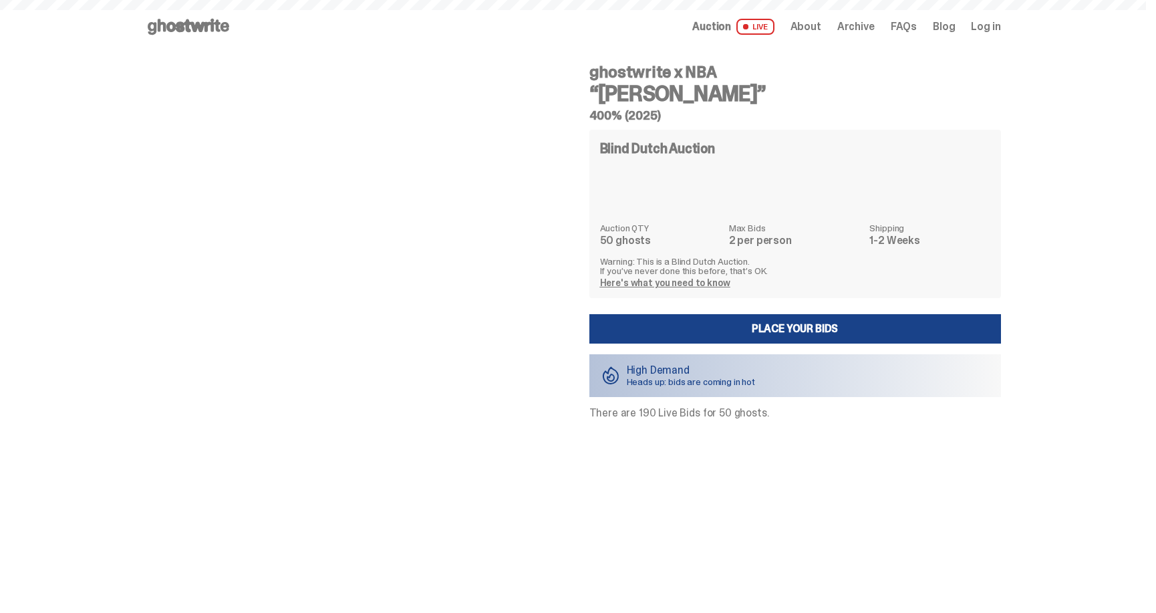 The image size is (1156, 613). What do you see at coordinates (795, 241) in the screenshot?
I see `dd: 2 per person` at bounding box center [795, 241].